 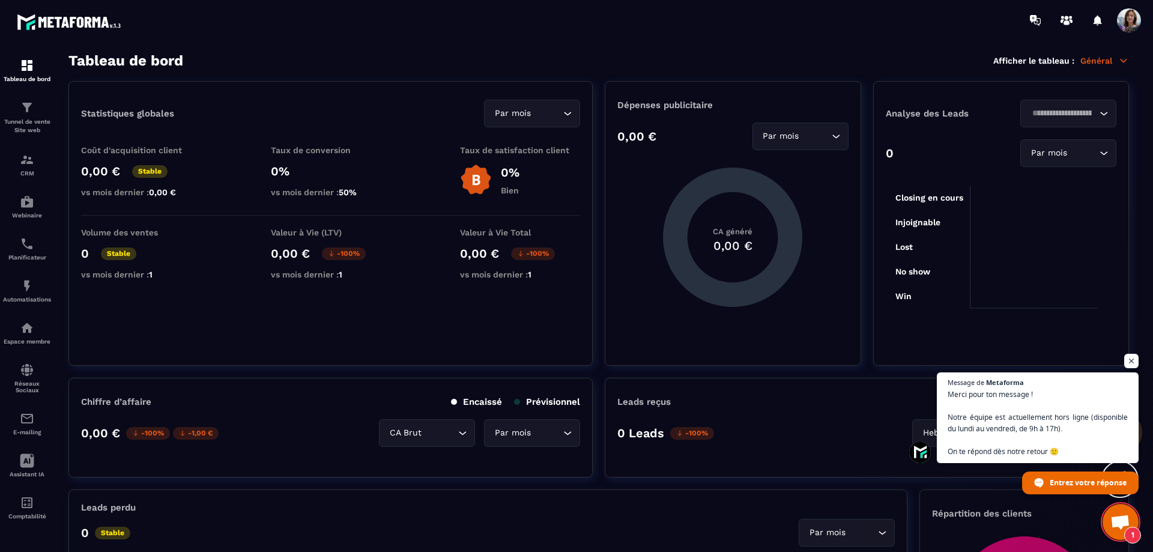 I want to click on p: Taux de conversion, so click(x=331, y=150).